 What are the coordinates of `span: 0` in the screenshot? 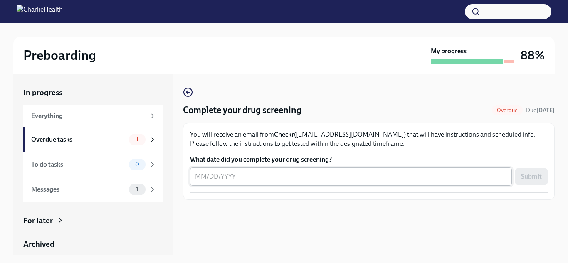 It's located at (137, 164).